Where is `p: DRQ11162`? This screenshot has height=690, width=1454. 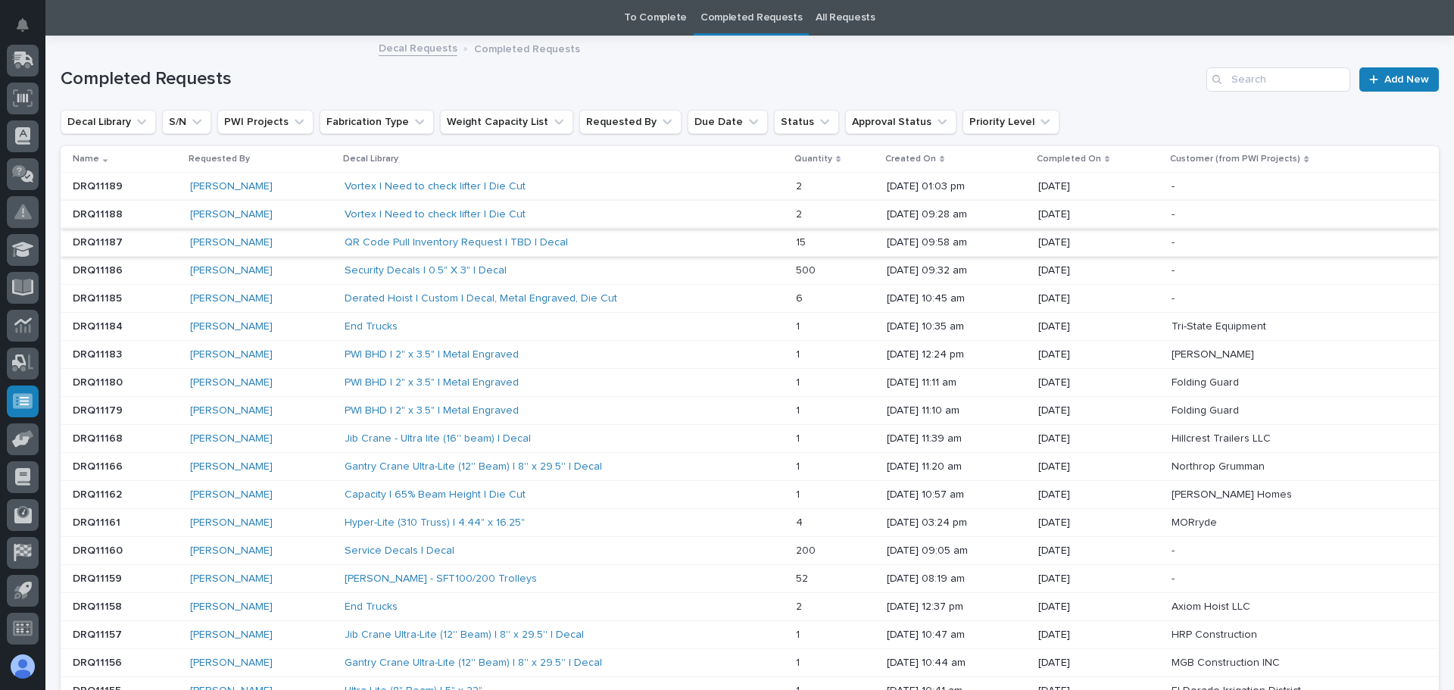
p: DRQ11162 is located at coordinates (98, 493).